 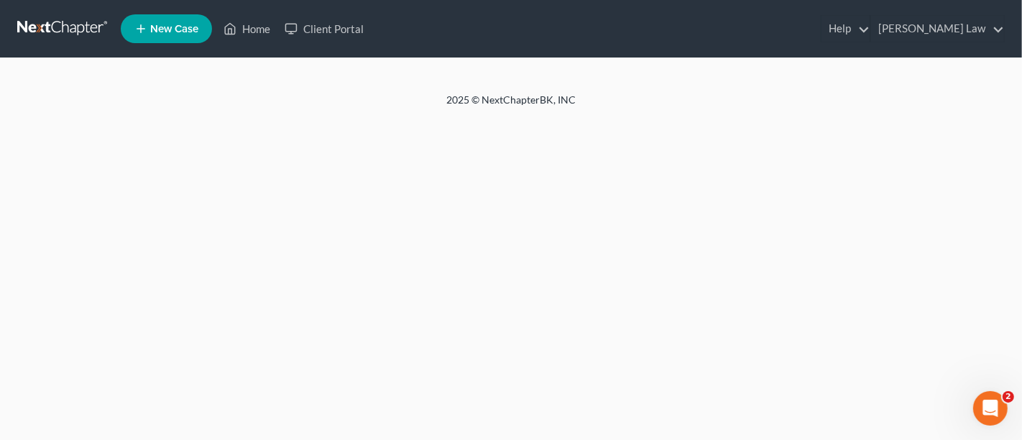 What do you see at coordinates (166, 29) in the screenshot?
I see `new-legal-case-button: New Case` at bounding box center [166, 29].